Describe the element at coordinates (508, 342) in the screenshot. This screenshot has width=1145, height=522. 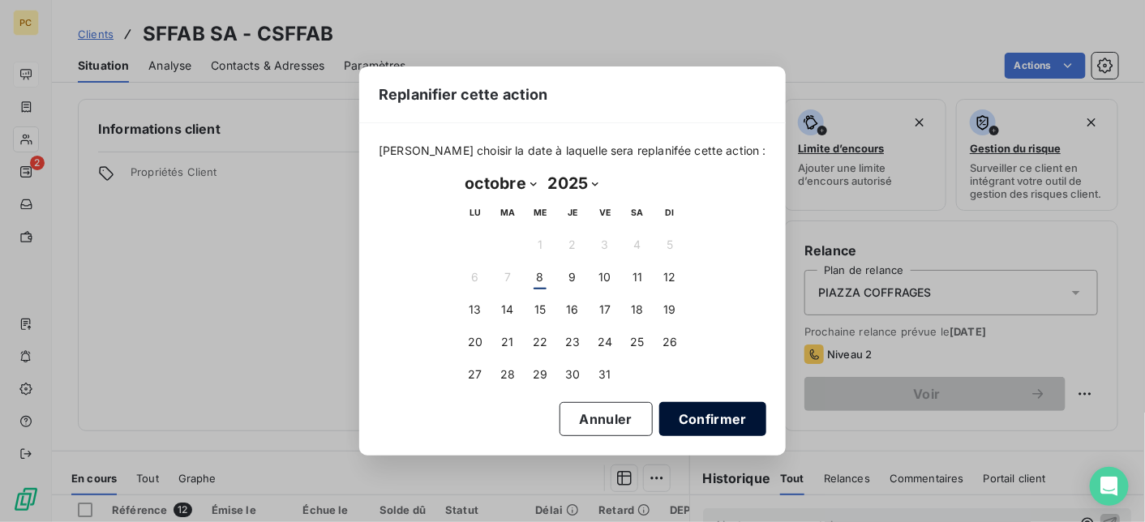
I see `button: 21` at that location.